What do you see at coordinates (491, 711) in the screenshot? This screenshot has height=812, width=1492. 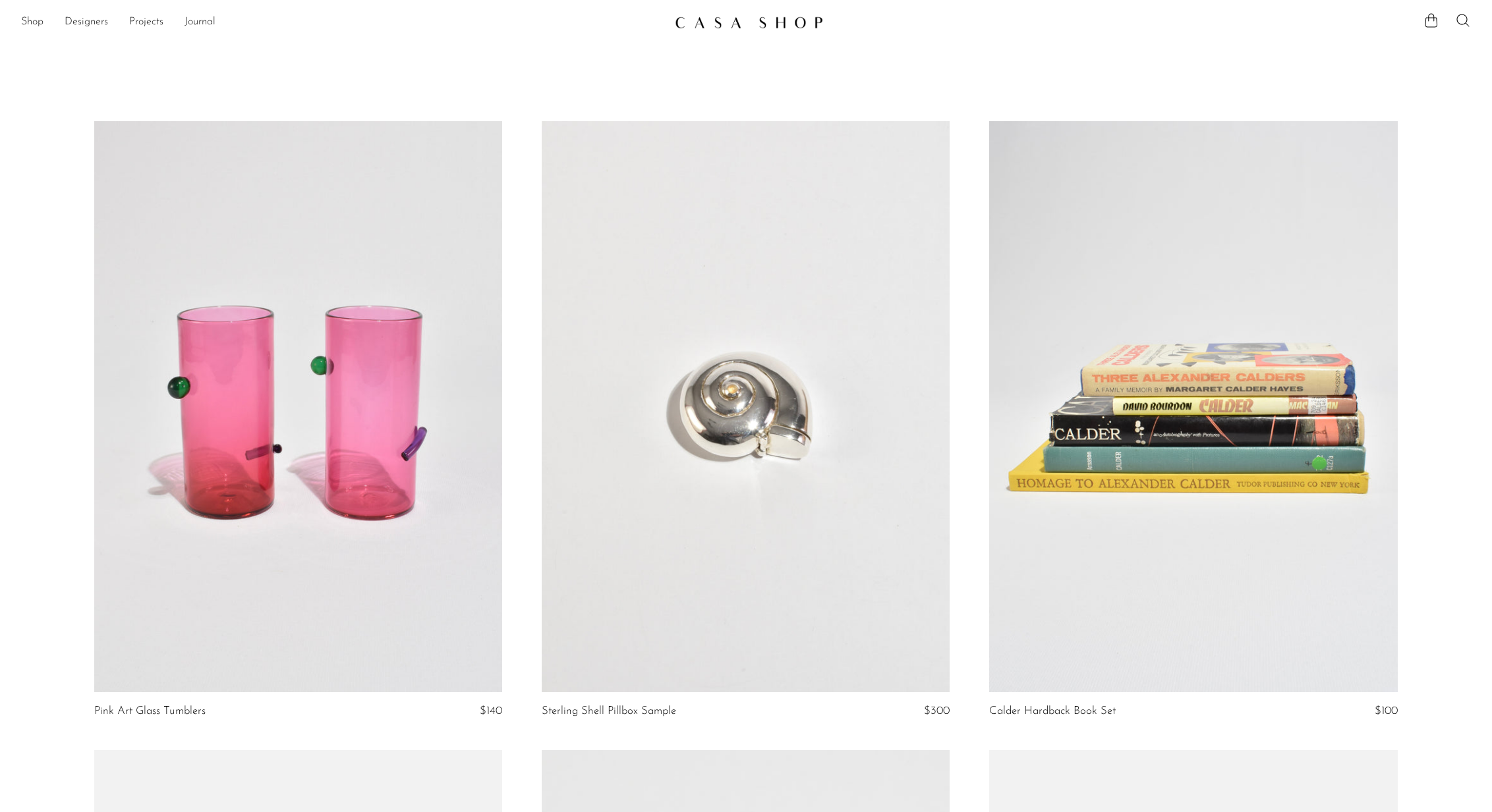 I see `span: $140` at bounding box center [491, 711].